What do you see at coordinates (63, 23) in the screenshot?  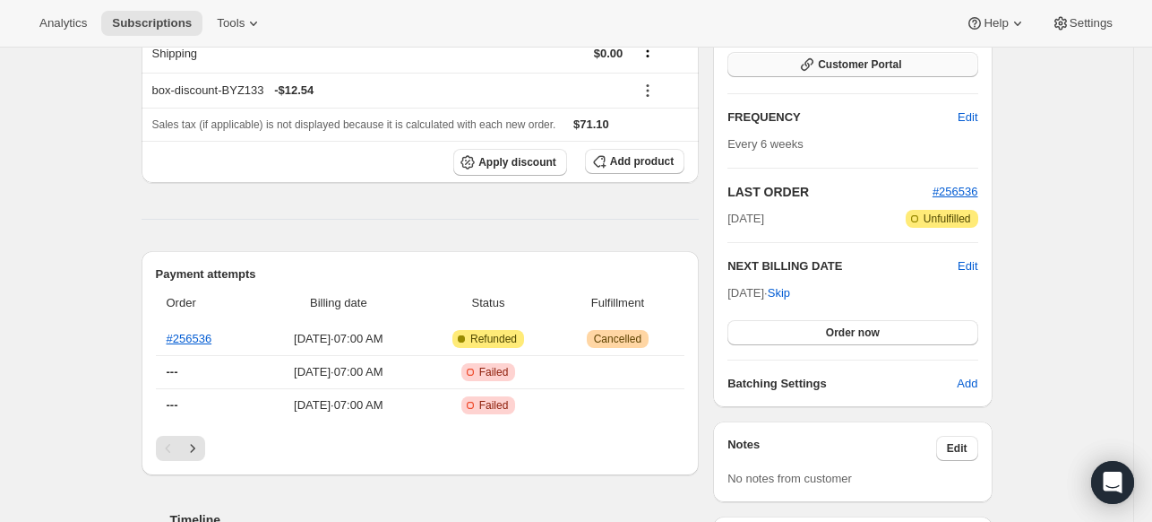 I see `span: Analytics` at bounding box center [63, 23].